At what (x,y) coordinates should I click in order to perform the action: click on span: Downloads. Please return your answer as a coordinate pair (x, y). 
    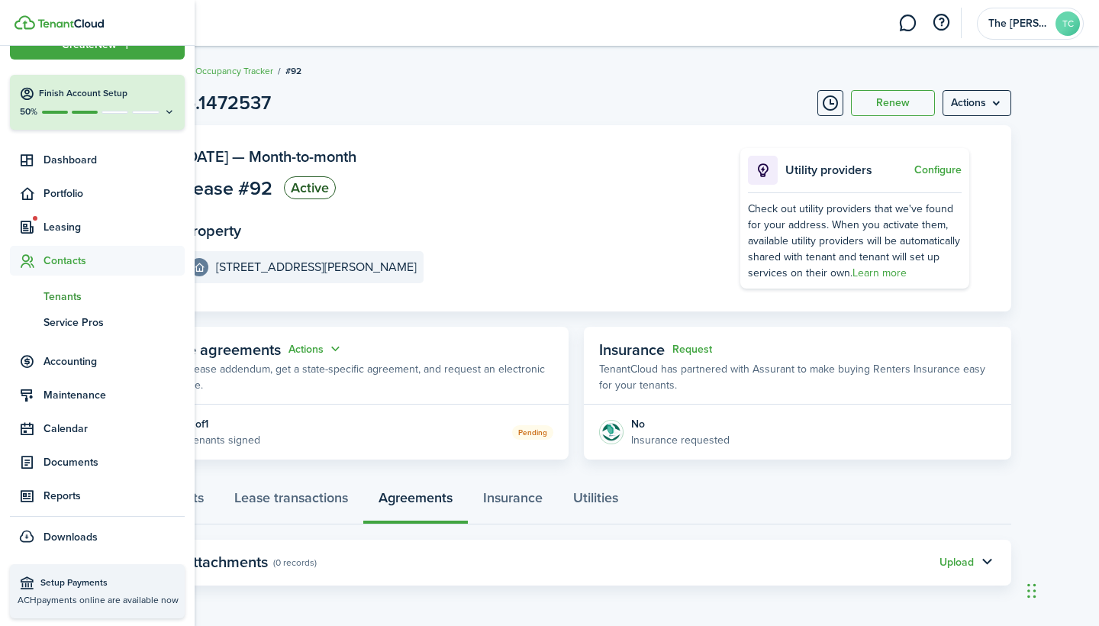
    Looking at the image, I should click on (70, 537).